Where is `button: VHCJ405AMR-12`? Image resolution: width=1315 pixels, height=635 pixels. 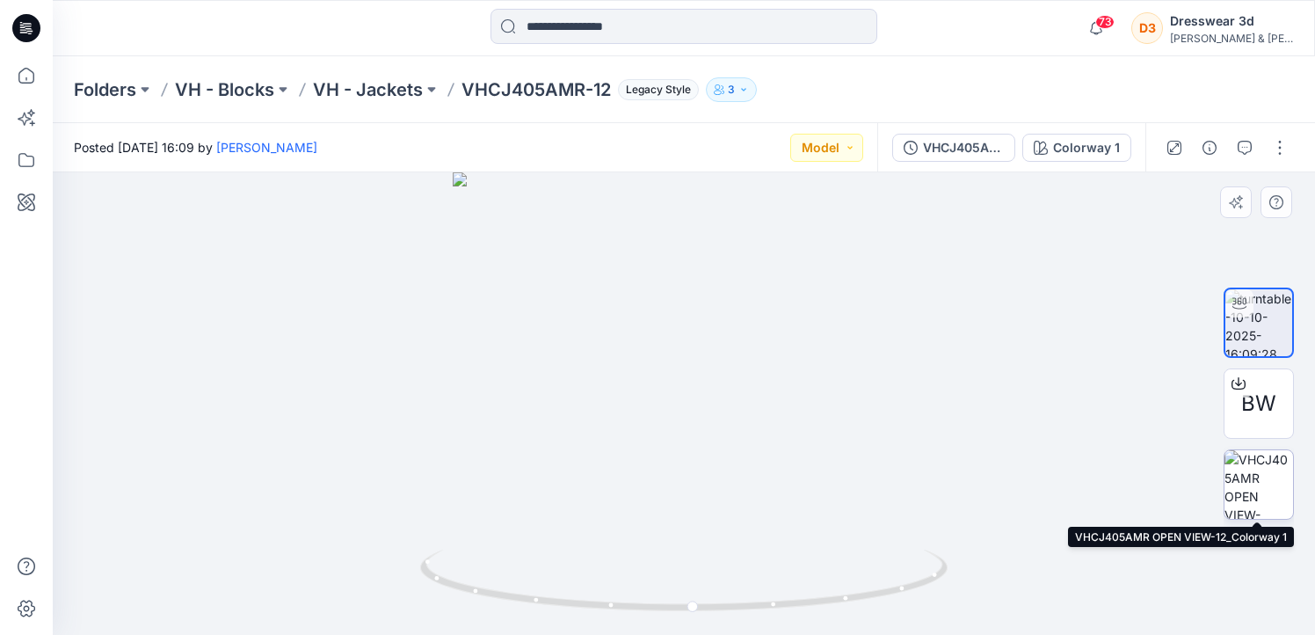 button: VHCJ405AMR-12 is located at coordinates (954, 148).